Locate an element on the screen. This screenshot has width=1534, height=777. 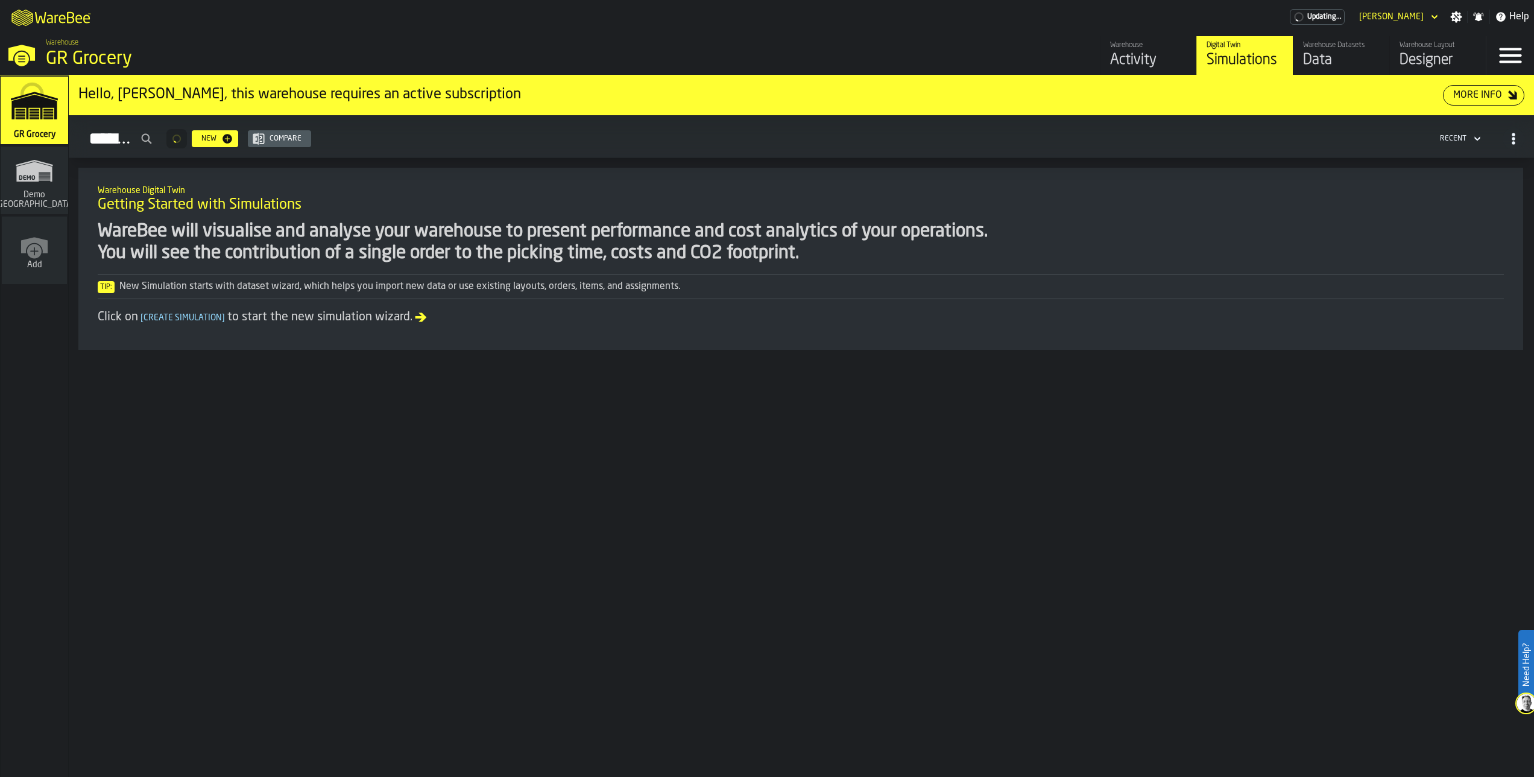
div: Digital Twin is located at coordinates (1245, 45).